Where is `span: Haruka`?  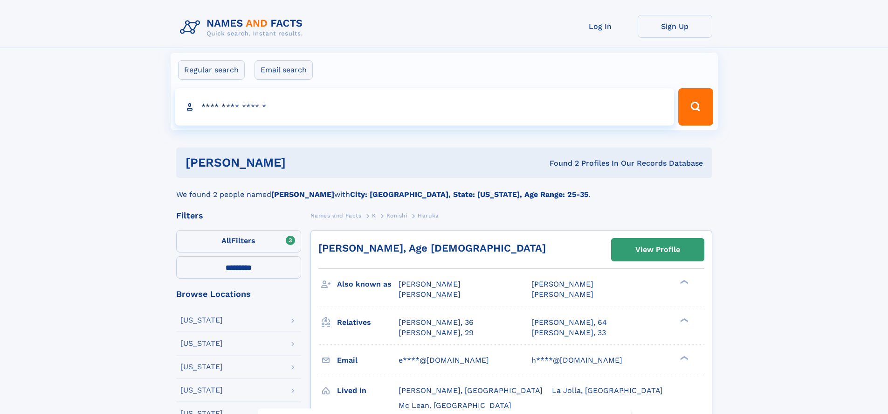 span: Haruka is located at coordinates (429, 215).